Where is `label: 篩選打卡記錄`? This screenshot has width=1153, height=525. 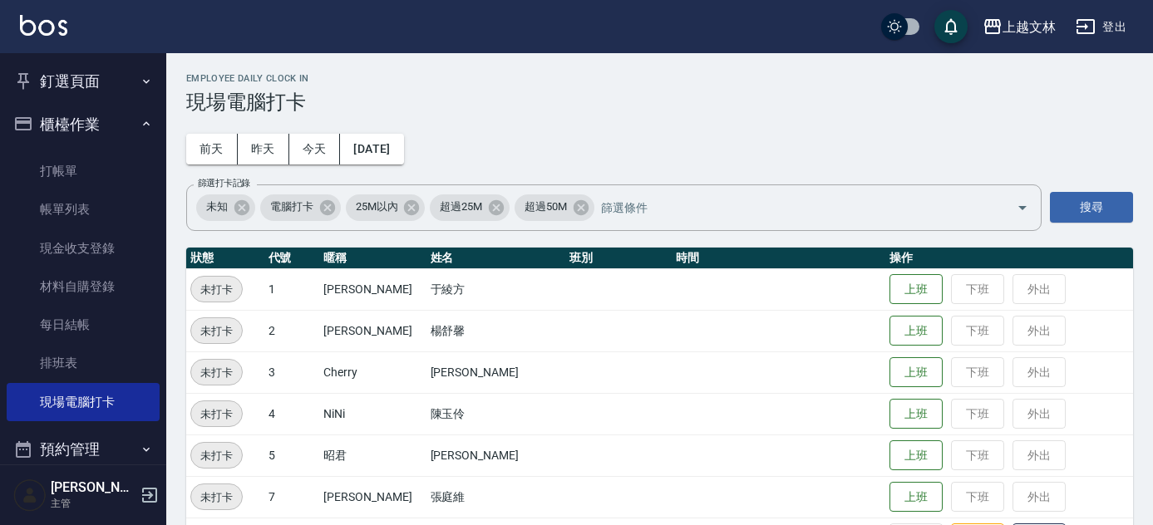
label: 篩選打卡記錄 is located at coordinates (224, 183).